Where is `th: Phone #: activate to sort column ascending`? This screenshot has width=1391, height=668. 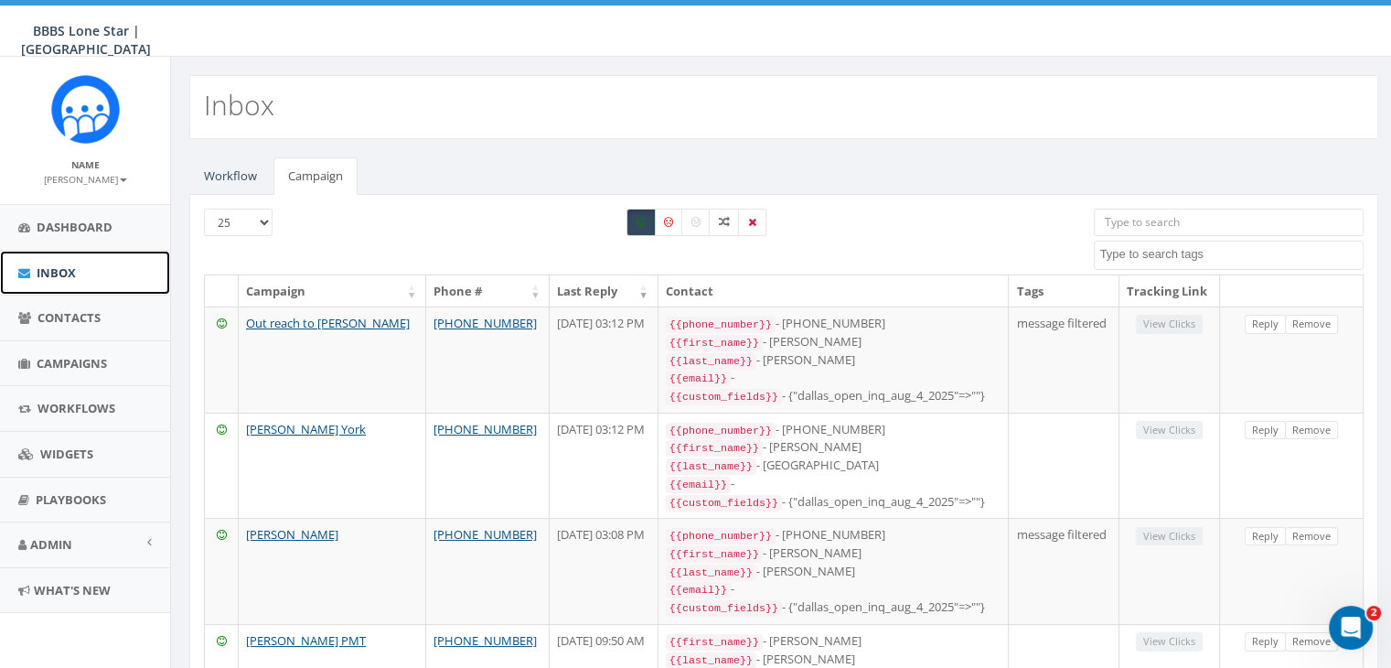 th: Phone #: activate to sort column ascending is located at coordinates (488, 291).